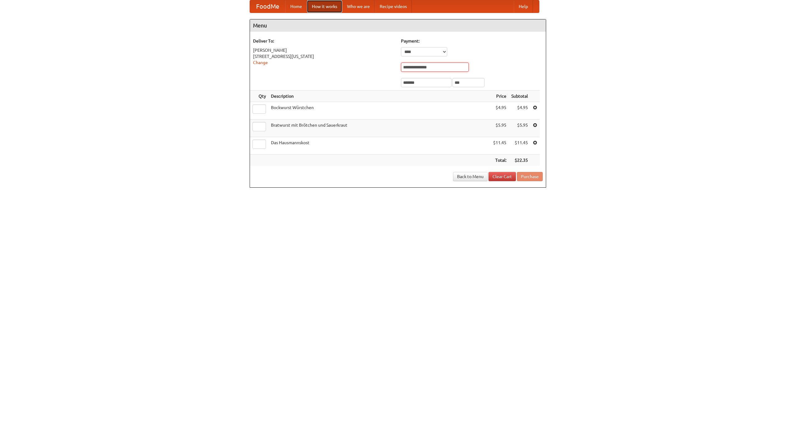 The width and height of the screenshot is (789, 436). I want to click on a: Back to Menu, so click(470, 177).